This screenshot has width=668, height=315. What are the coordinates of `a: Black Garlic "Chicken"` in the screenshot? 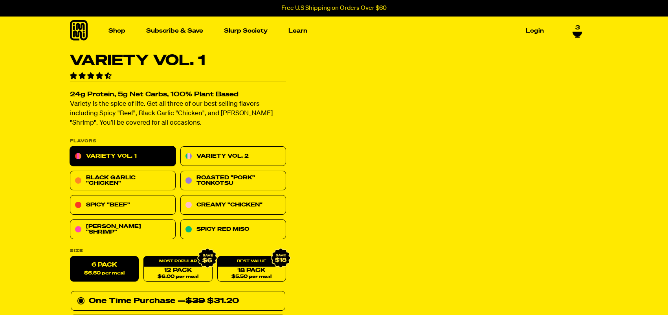 It's located at (123, 181).